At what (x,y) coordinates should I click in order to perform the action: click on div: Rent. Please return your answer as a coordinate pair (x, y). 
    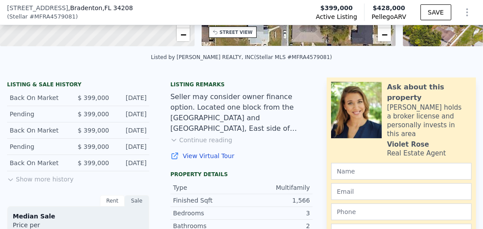
    Looking at the image, I should click on (112, 201).